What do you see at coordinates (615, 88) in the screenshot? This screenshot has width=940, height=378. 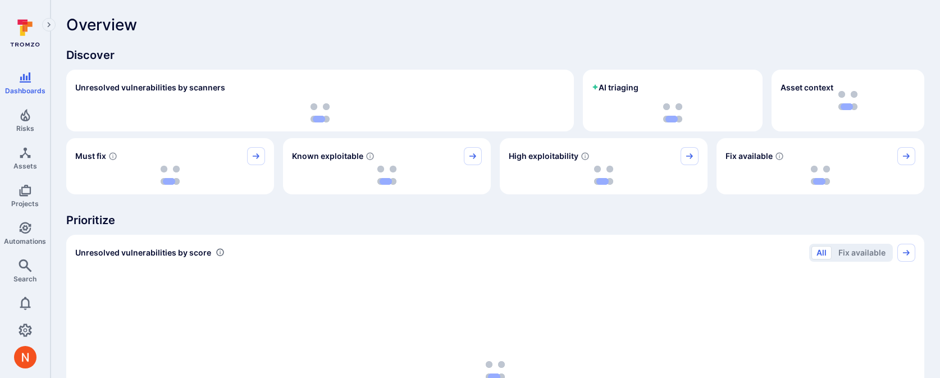 I see `h2: AI triaging` at bounding box center [615, 88].